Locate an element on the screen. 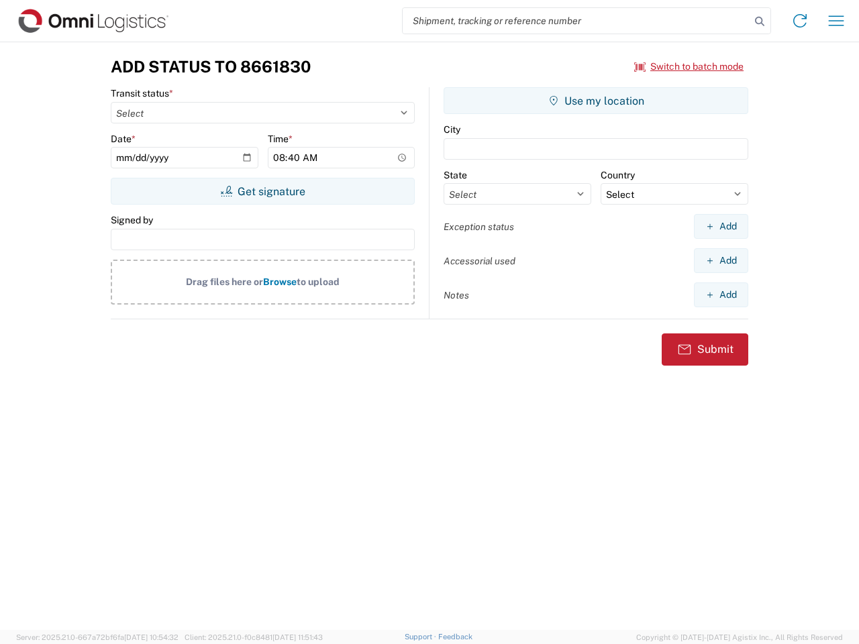  label: Notes is located at coordinates (456, 295).